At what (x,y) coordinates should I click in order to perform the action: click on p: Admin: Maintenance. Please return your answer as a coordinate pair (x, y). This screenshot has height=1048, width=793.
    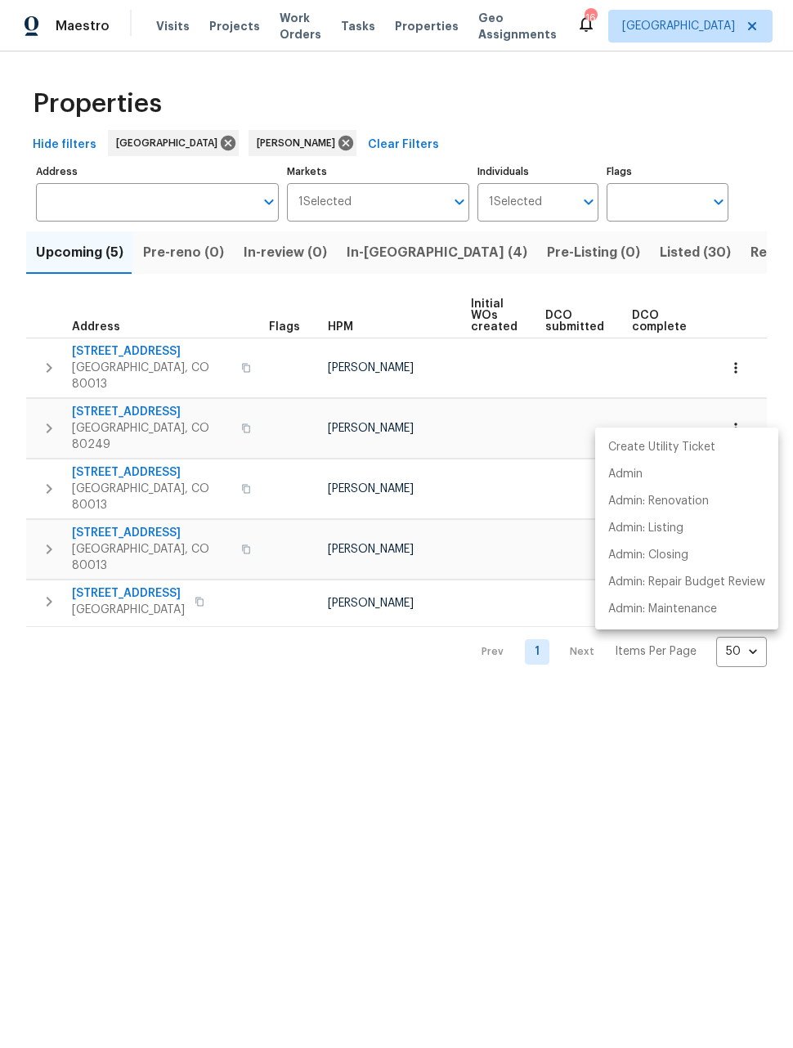
    Looking at the image, I should click on (662, 609).